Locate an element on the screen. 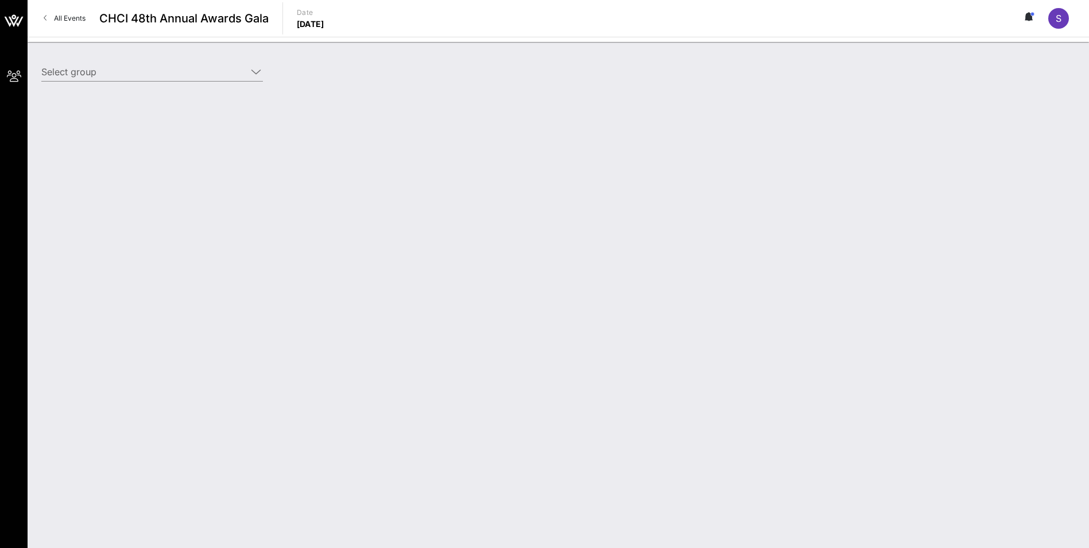 This screenshot has width=1089, height=548. div: S is located at coordinates (1059, 18).